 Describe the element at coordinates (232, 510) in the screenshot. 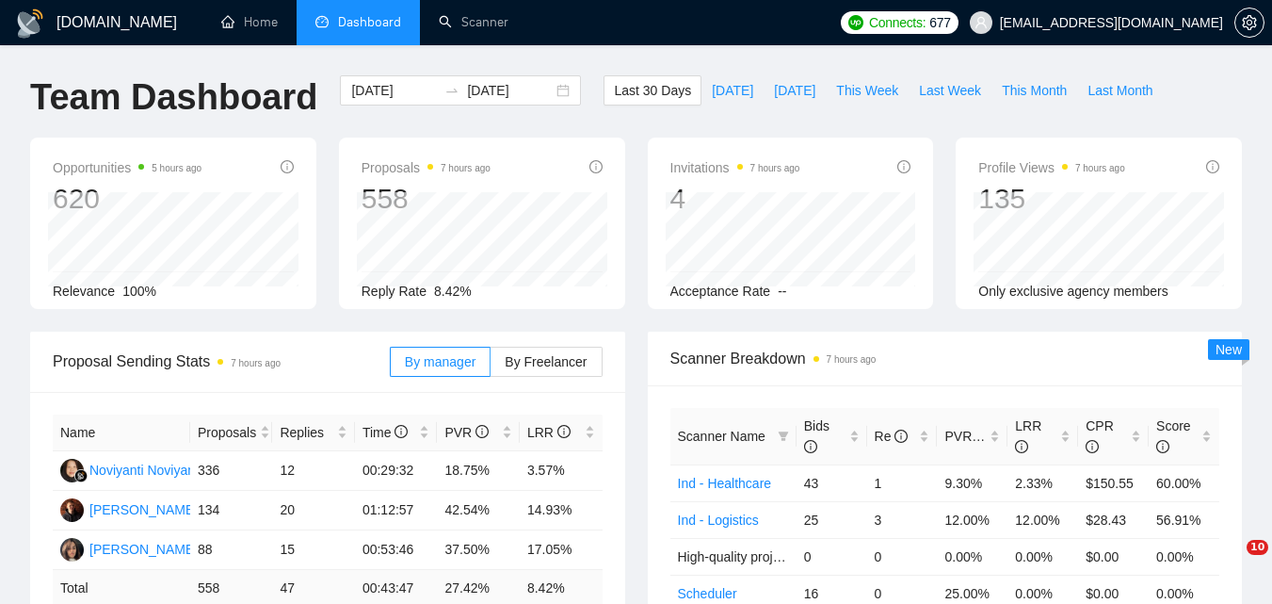

I see `td: 134` at that location.